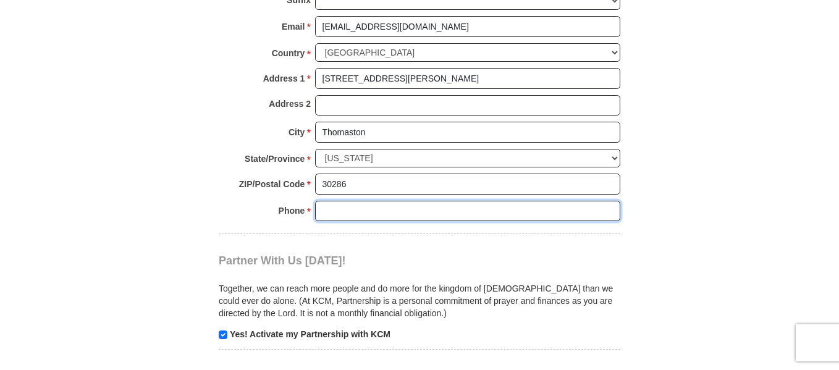 The image size is (839, 370). What do you see at coordinates (292, 211) in the screenshot?
I see `strong: Phone` at bounding box center [292, 211].